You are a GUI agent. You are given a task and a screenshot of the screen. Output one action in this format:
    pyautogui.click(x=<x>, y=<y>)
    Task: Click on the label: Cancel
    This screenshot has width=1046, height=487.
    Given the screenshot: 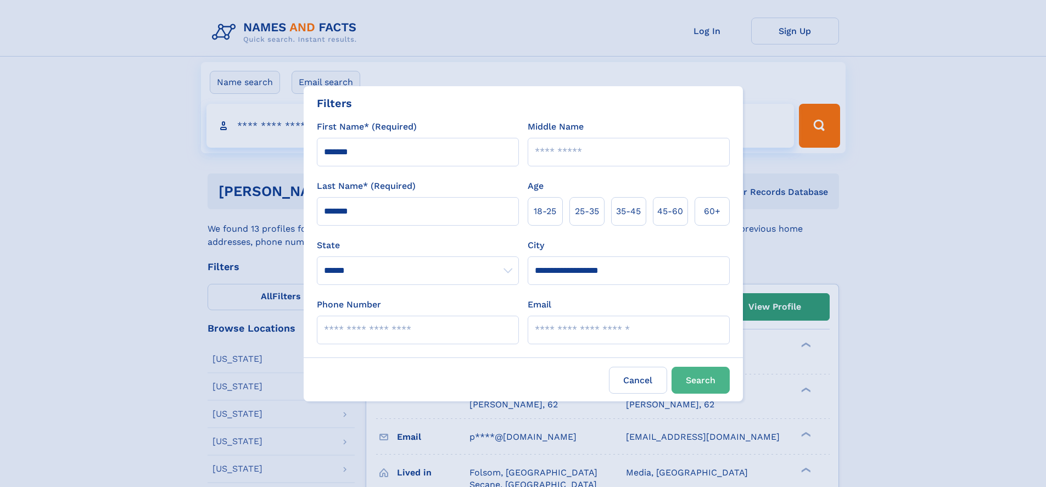 What is the action you would take?
    pyautogui.click(x=638, y=380)
    